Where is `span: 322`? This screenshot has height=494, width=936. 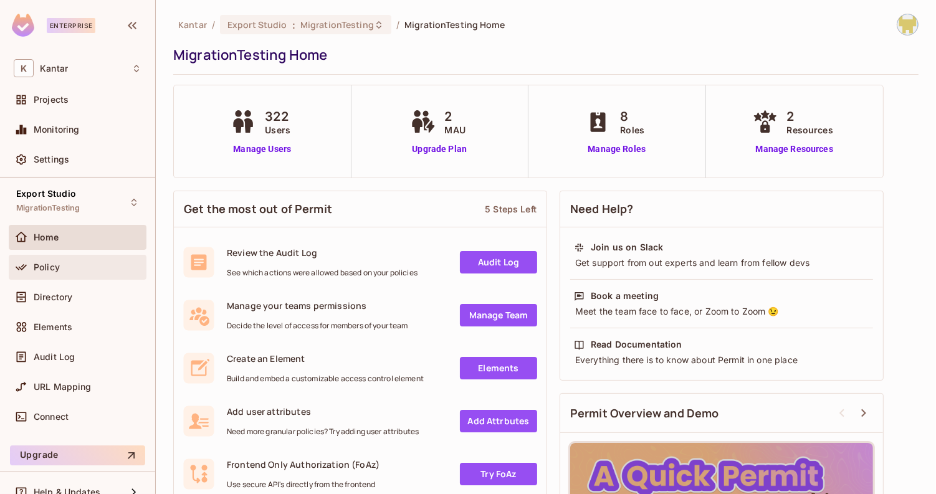
span: 322 is located at coordinates (277, 117).